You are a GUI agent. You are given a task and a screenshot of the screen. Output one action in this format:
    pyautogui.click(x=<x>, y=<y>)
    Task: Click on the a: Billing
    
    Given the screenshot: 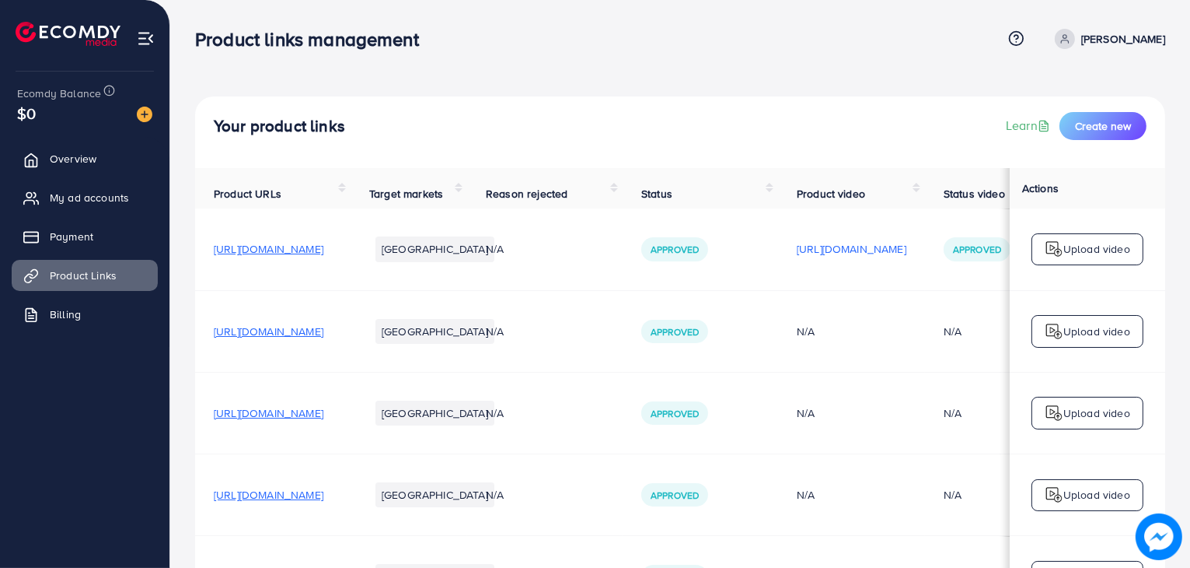 What is the action you would take?
    pyautogui.click(x=85, y=314)
    